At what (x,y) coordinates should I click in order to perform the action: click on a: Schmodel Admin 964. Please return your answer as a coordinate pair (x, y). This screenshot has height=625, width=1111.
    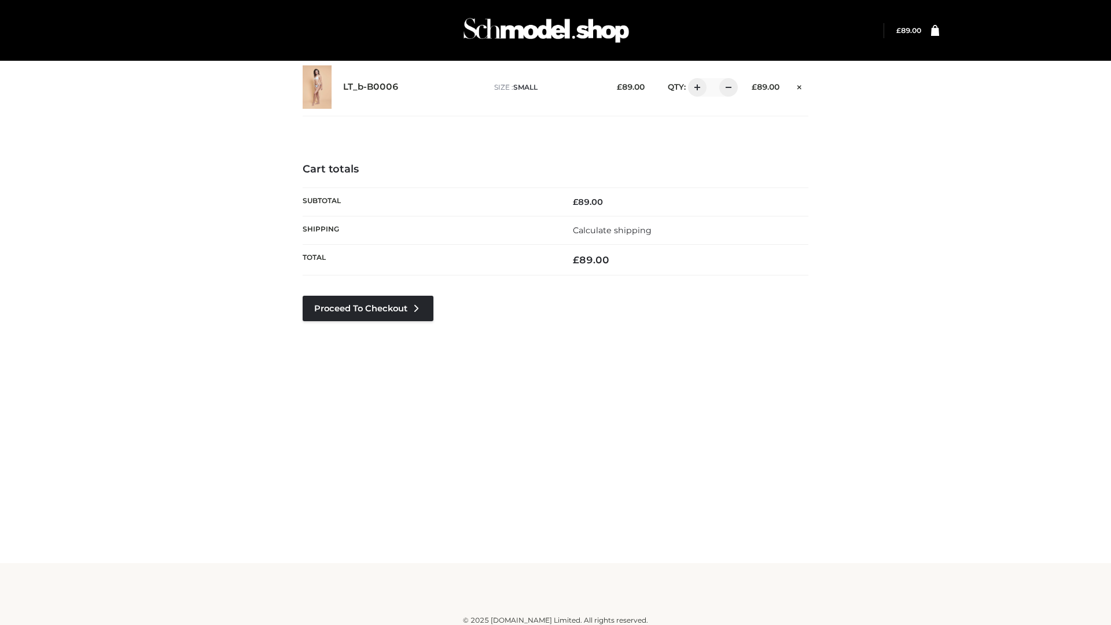
    Looking at the image, I should click on (546, 30).